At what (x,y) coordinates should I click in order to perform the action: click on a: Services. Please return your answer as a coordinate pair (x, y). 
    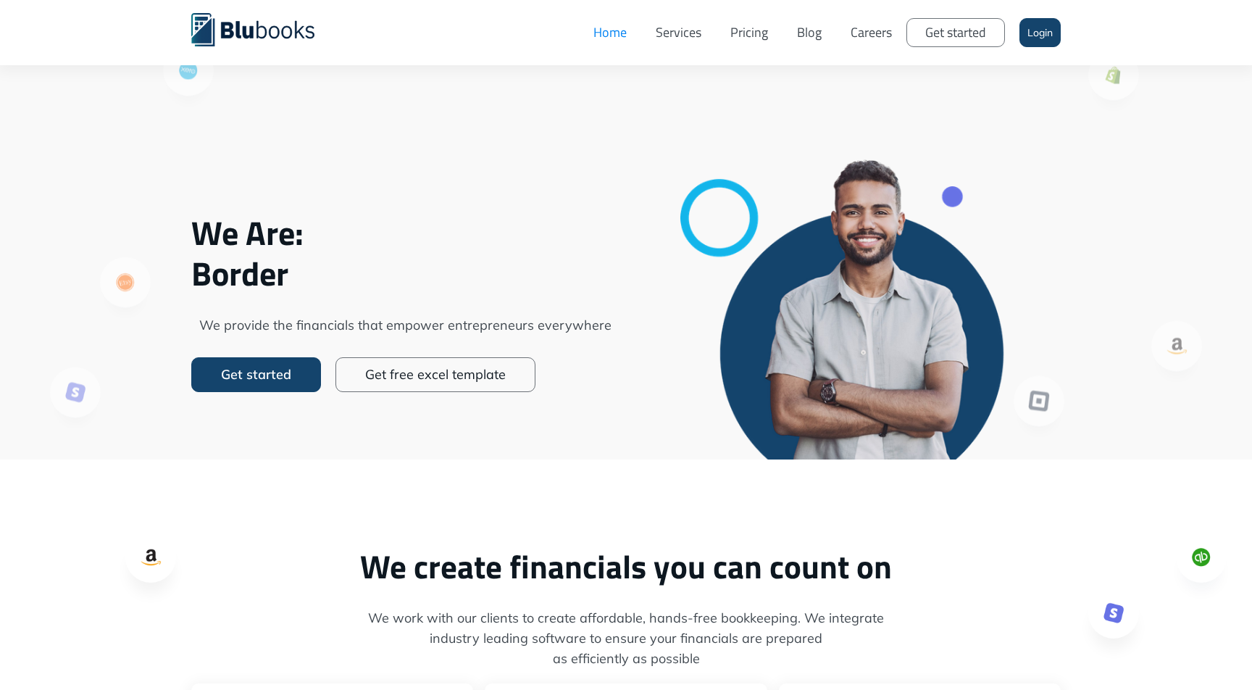
    Looking at the image, I should click on (678, 33).